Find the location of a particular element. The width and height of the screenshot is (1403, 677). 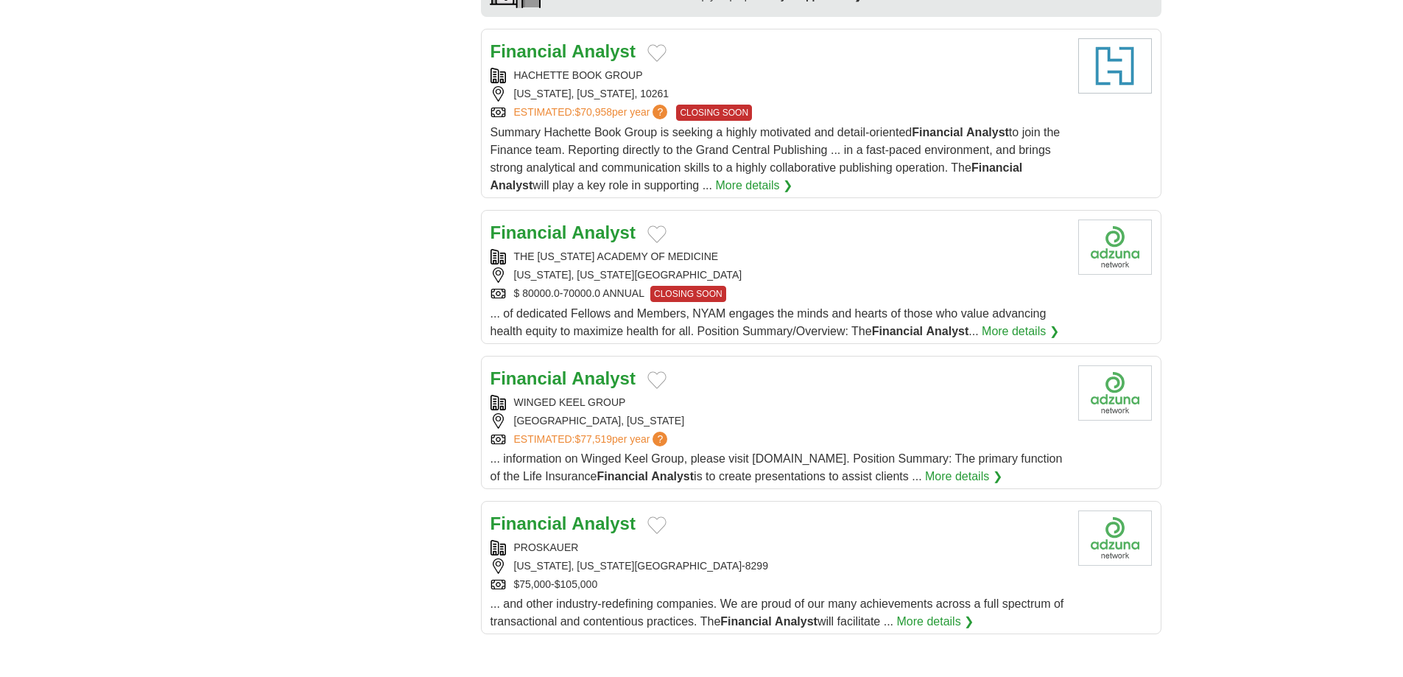

div: WINGED KEEL GROUP is located at coordinates (779, 402).